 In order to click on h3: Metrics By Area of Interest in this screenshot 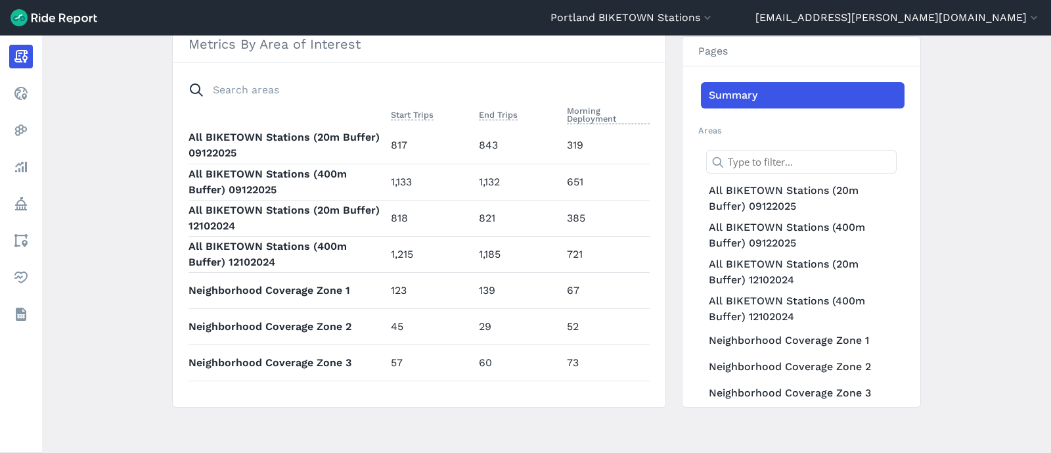, I will do `click(419, 44)`.